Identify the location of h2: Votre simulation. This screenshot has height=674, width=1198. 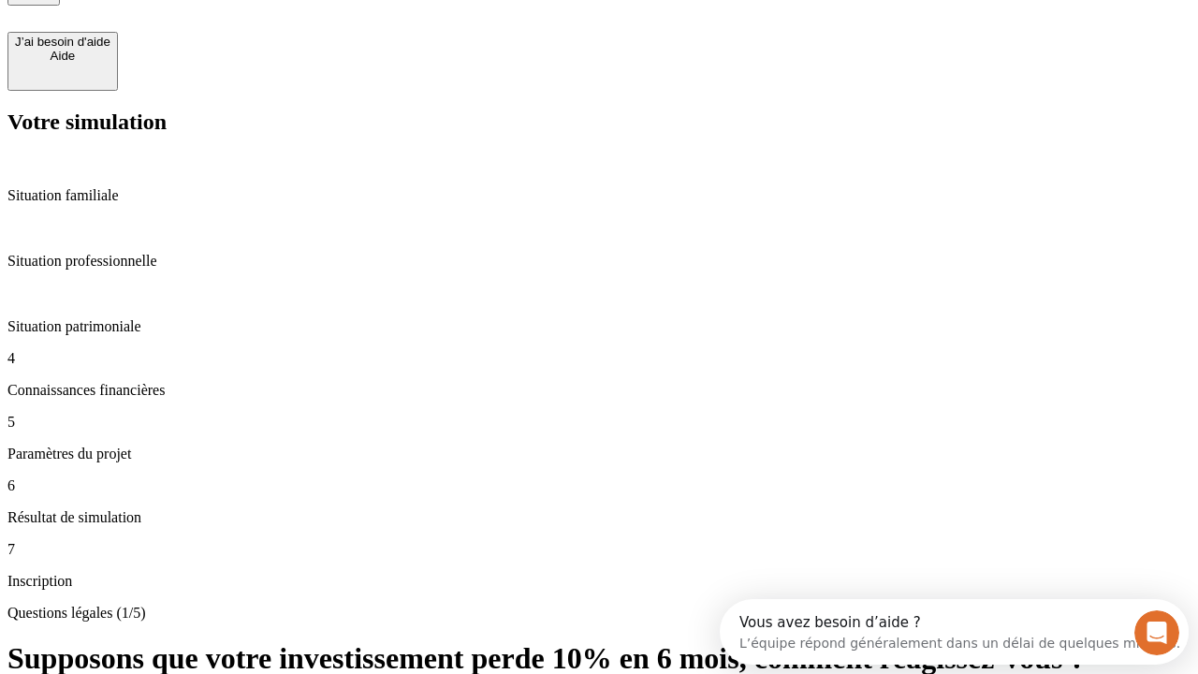
(599, 122).